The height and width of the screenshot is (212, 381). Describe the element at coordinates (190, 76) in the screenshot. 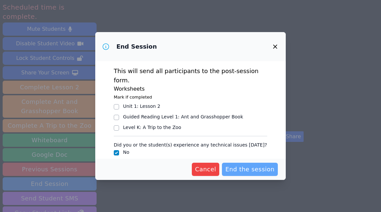

I see `p: This will send all participants to the post-session form.` at that location.